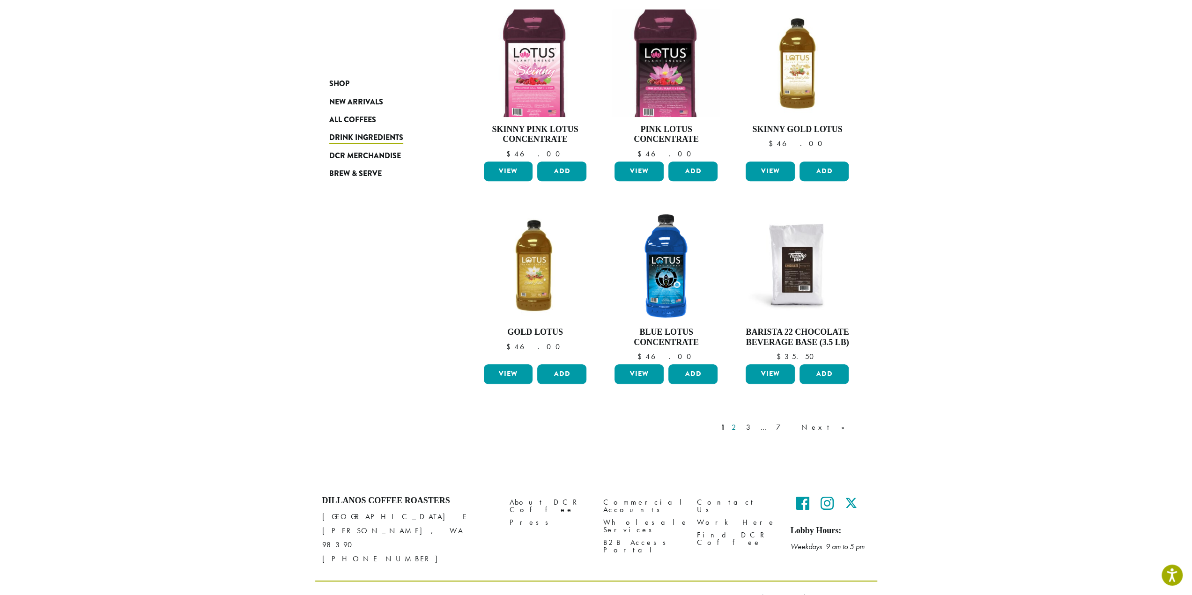 Image resolution: width=1192 pixels, height=595 pixels. What do you see at coordinates (365, 156) in the screenshot?
I see `span: DCR Merchandise` at bounding box center [365, 156].